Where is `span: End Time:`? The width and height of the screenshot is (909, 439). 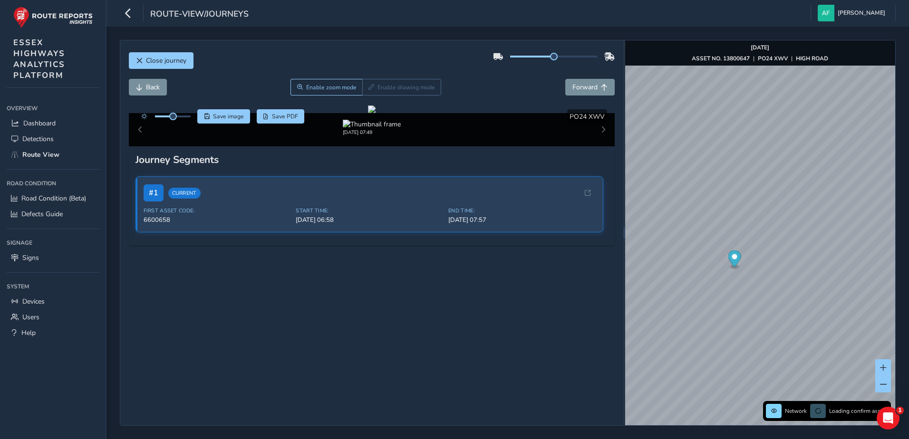 span: End Time: is located at coordinates (522, 211).